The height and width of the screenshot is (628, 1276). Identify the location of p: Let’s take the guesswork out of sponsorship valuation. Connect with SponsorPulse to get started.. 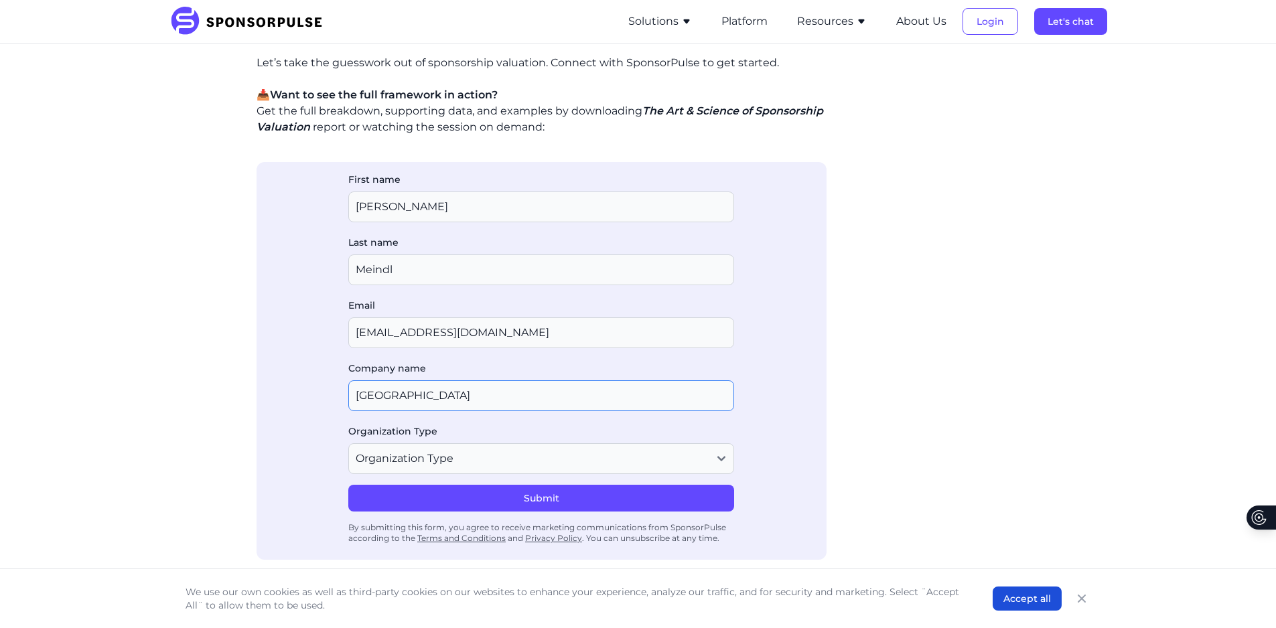
(541, 63).